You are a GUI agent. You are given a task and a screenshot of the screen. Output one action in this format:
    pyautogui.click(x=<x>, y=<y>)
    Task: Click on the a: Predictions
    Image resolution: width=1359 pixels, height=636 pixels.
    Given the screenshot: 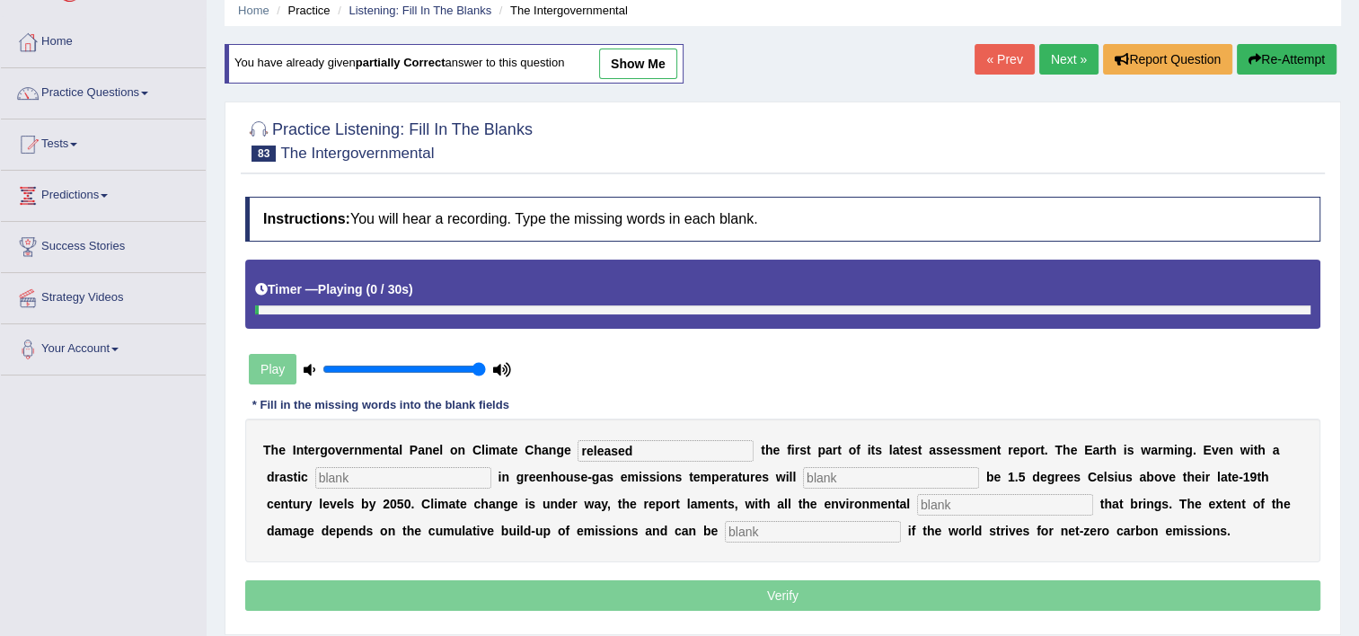 What is the action you would take?
    pyautogui.click(x=103, y=193)
    